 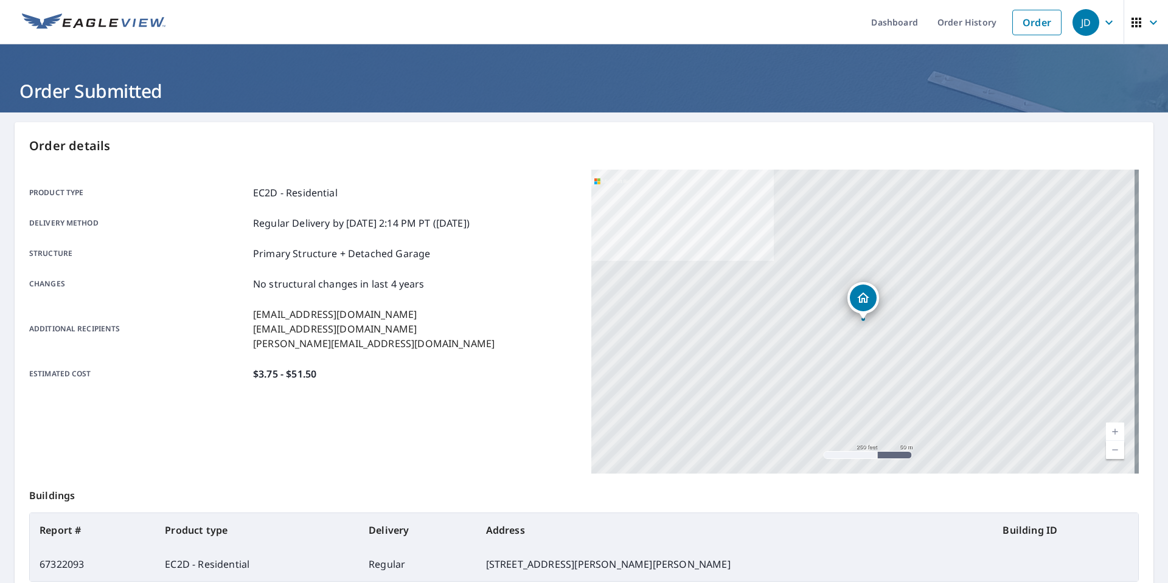 I want to click on td: EC2D - Residential, so click(x=257, y=565).